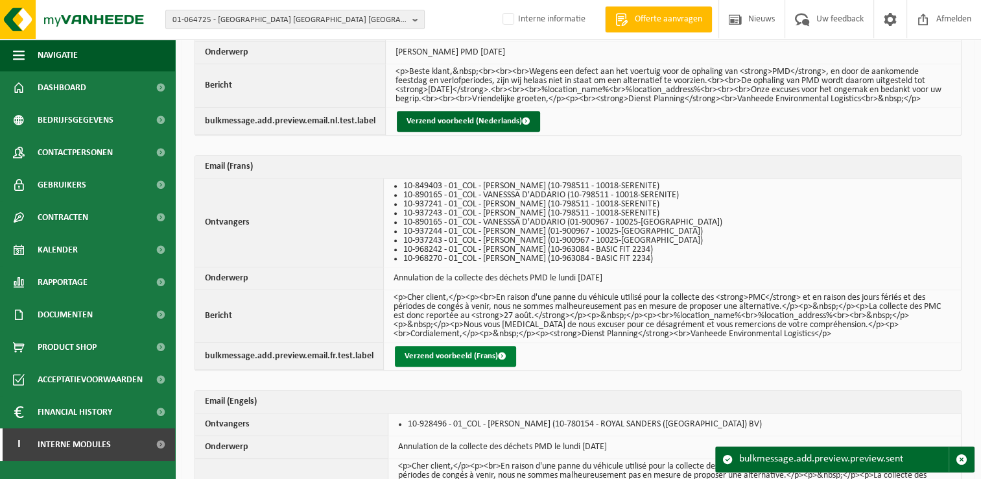 This screenshot has width=981, height=479. Describe the element at coordinates (75, 120) in the screenshot. I see `span: Bedrijfsgegevens` at that location.